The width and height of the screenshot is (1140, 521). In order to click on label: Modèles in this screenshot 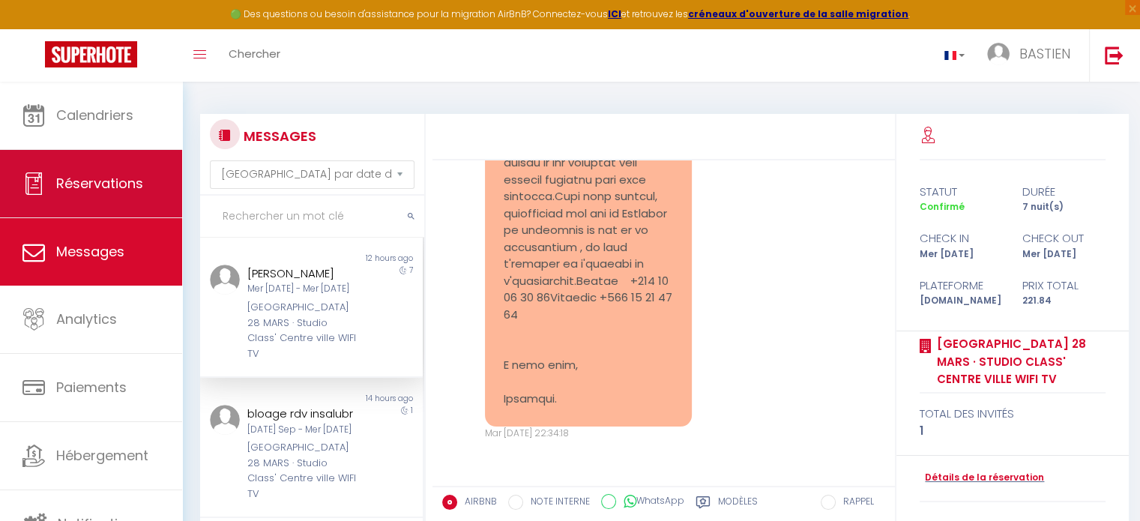, I will do `click(737, 504)`.